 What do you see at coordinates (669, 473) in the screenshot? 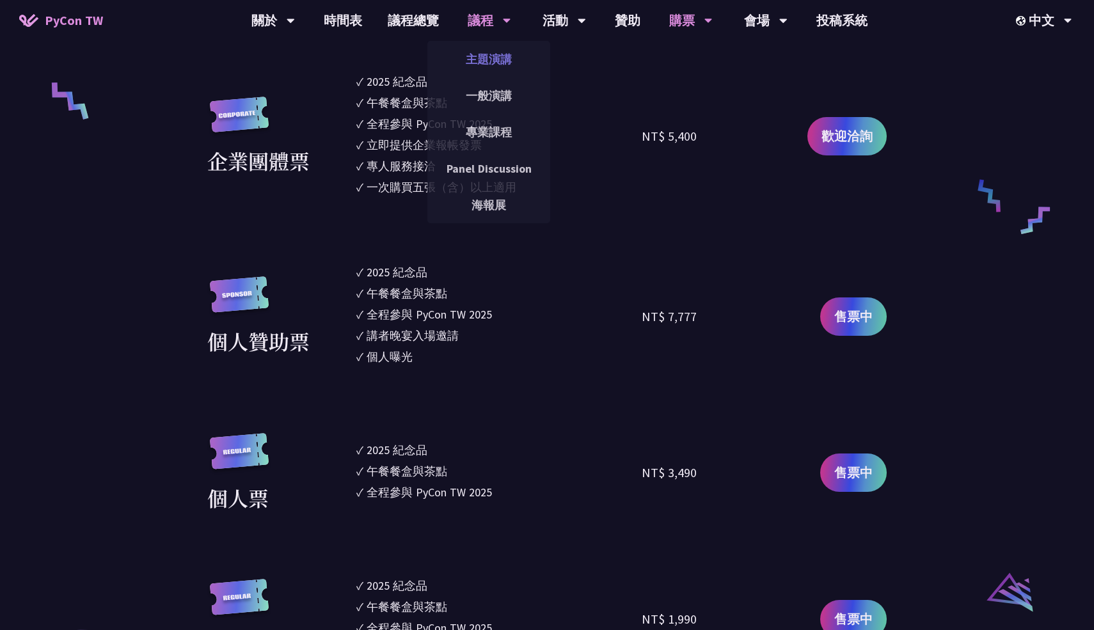
I see `div: NT$ 3,490` at bounding box center [669, 473].